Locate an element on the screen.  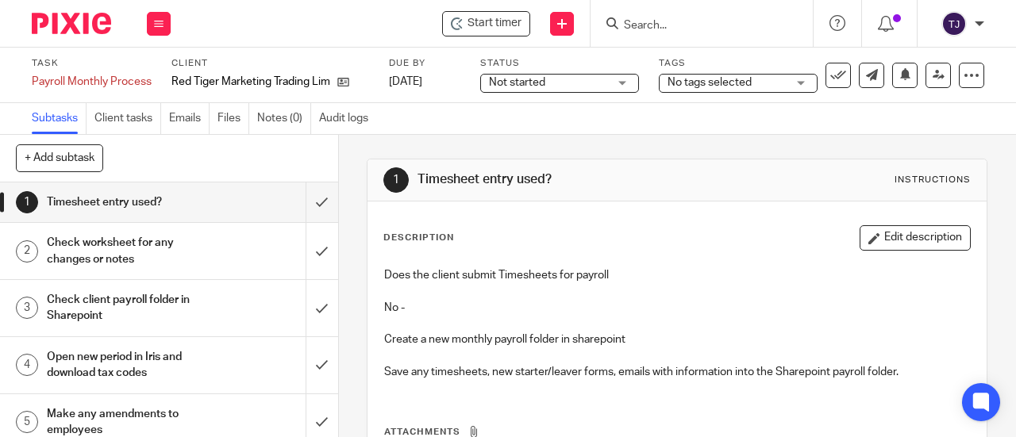
p: Description is located at coordinates (418, 238).